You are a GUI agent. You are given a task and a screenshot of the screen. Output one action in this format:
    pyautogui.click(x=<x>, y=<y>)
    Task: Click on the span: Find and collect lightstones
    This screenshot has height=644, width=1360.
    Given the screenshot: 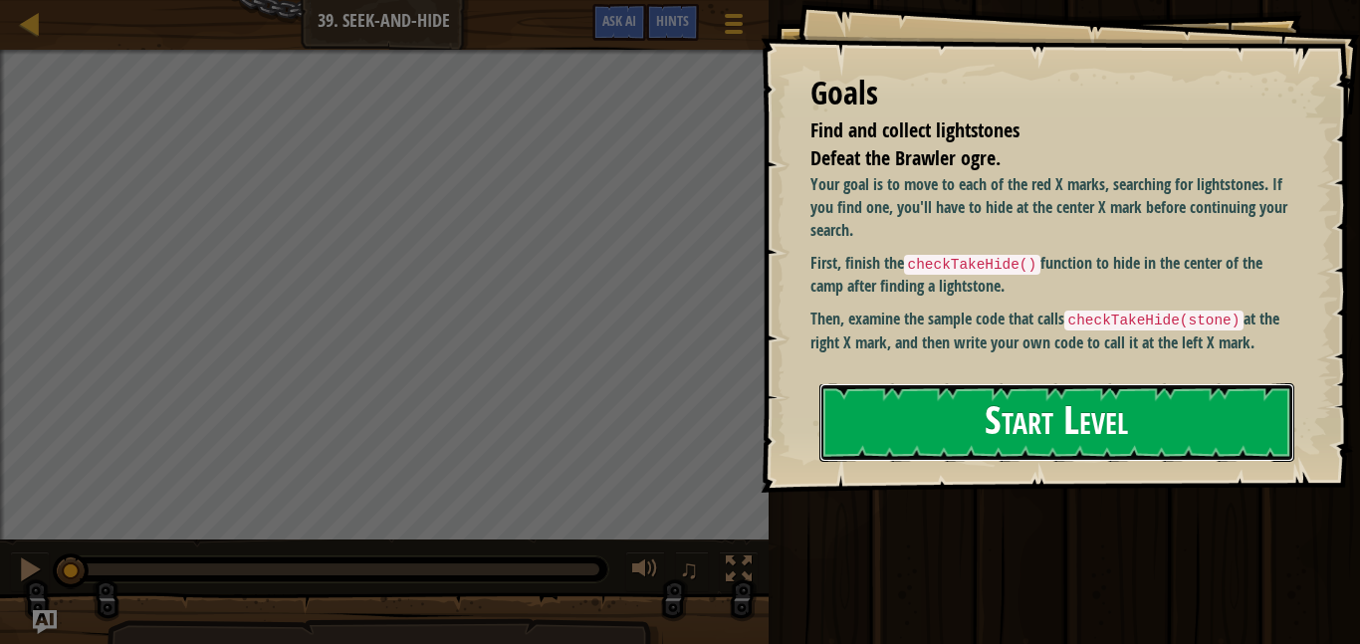 What is the action you would take?
    pyautogui.click(x=915, y=129)
    